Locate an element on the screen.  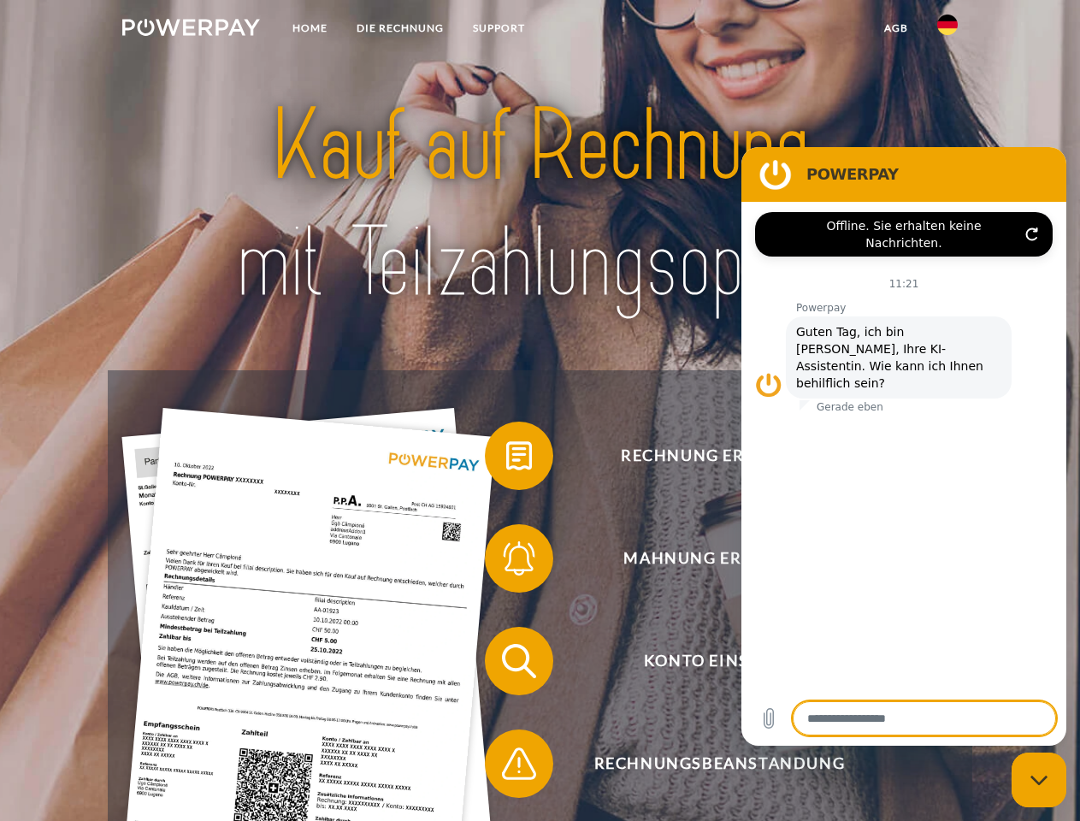
a: SUPPORT is located at coordinates (498, 28).